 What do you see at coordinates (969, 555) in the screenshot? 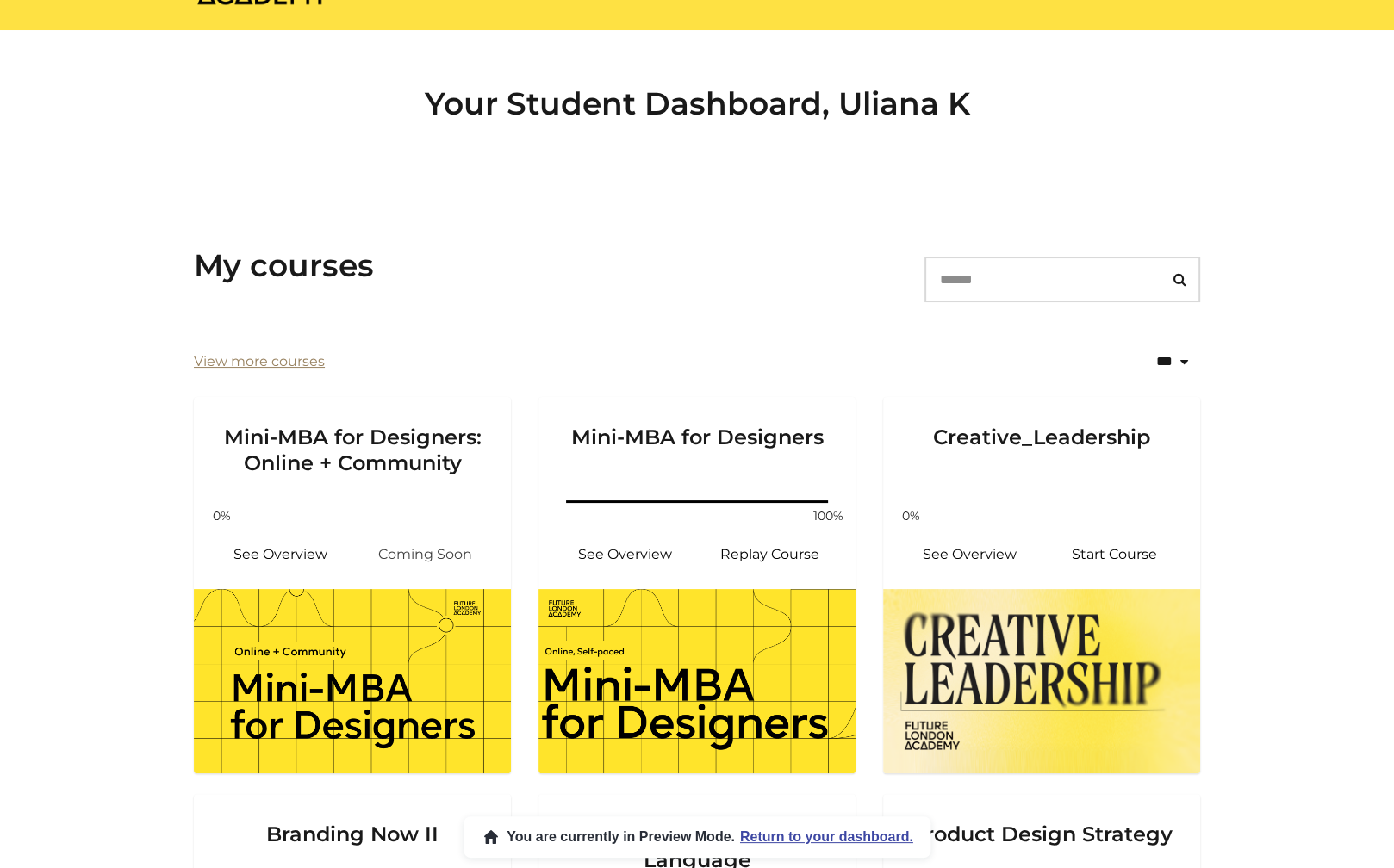
I see `a: Creative_Leadership: See Overview` at bounding box center [969, 555].